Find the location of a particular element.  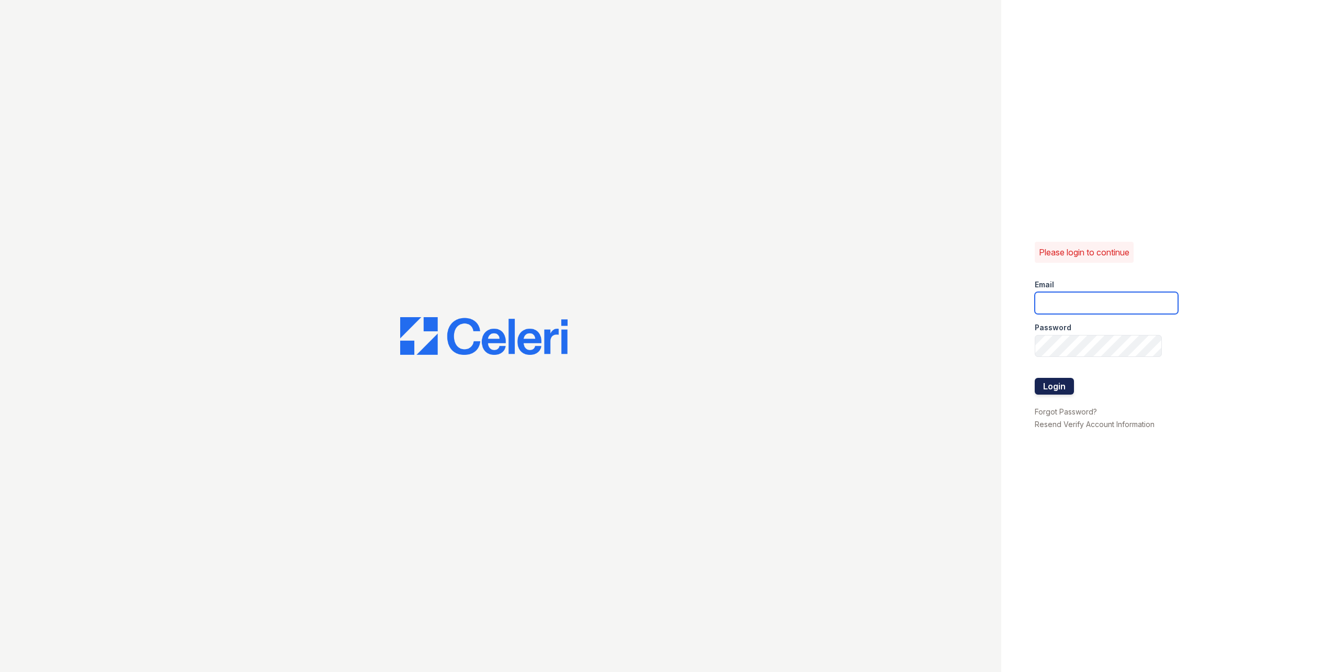

p: Please login to continue is located at coordinates (1084, 252).